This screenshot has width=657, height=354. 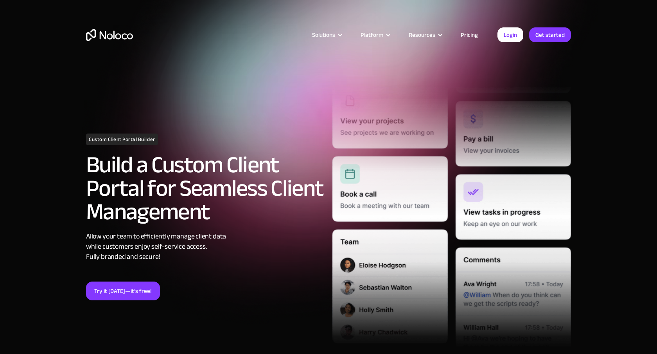 What do you see at coordinates (205, 247) in the screenshot?
I see `div: Allow your team to efficiently manage client data while customers enjoy self-service access. Full...` at bounding box center [205, 247].